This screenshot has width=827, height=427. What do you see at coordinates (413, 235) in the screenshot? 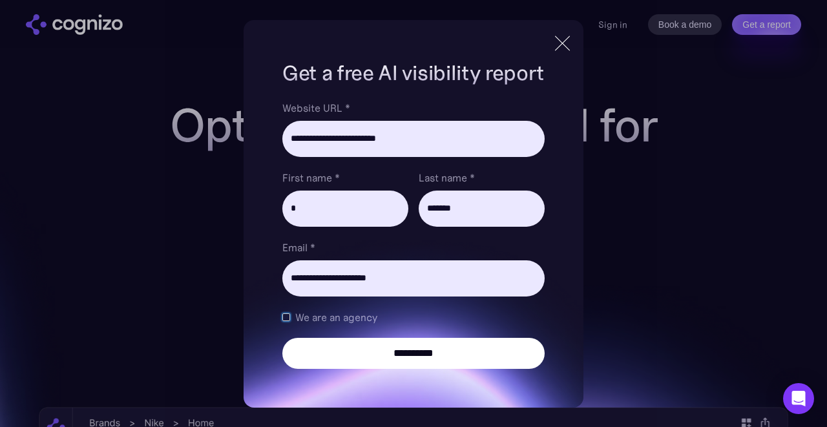
I see `form: Brand Report Form` at bounding box center [413, 235].